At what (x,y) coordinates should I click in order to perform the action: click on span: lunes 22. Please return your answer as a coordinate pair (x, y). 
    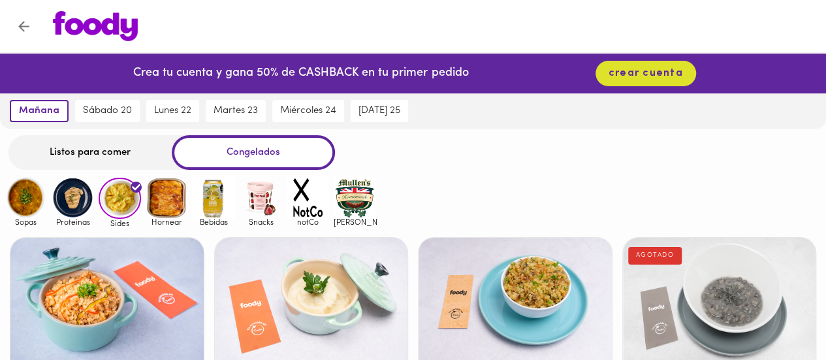
    Looking at the image, I should click on (172, 111).